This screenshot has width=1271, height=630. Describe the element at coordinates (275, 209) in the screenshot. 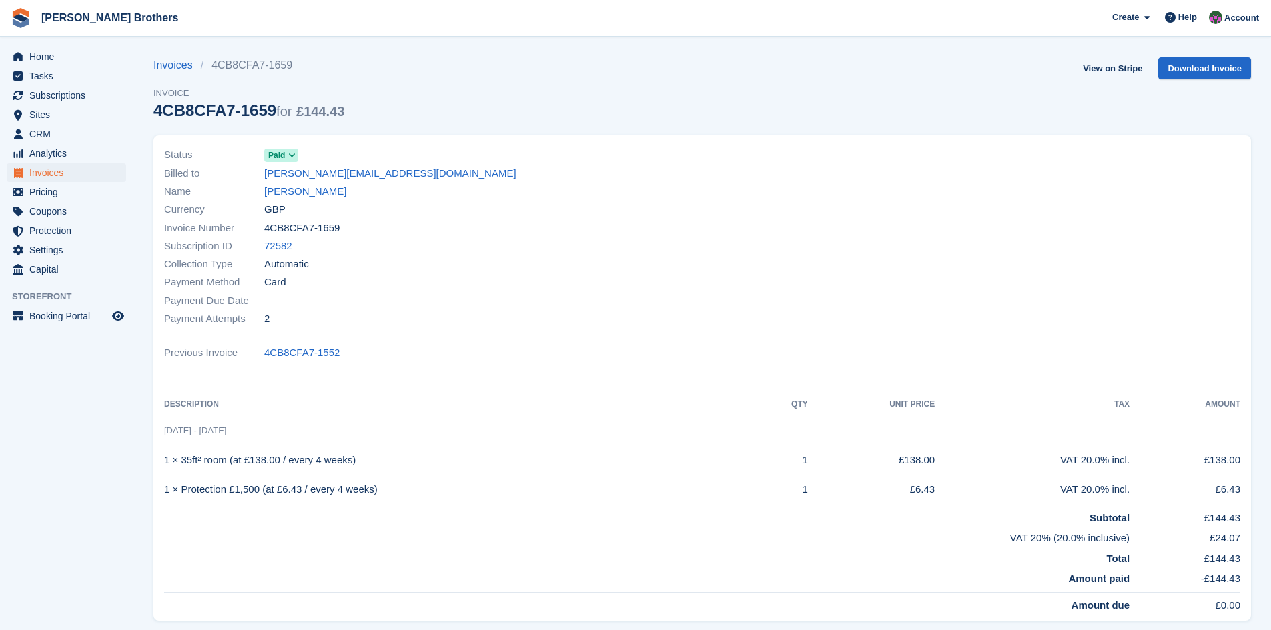

I see `span: GBP` at that location.